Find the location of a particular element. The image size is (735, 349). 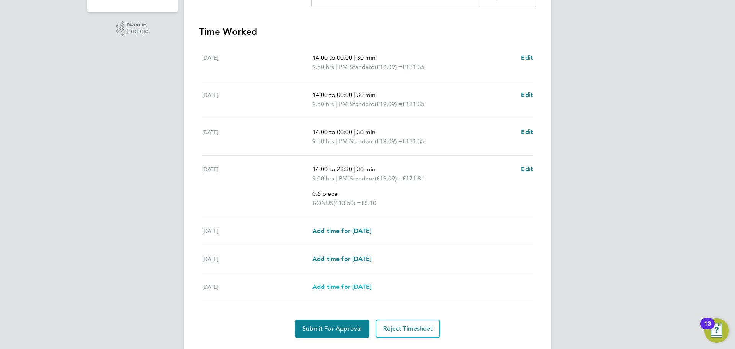

span: Reject Timesheet is located at coordinates (407, 328).